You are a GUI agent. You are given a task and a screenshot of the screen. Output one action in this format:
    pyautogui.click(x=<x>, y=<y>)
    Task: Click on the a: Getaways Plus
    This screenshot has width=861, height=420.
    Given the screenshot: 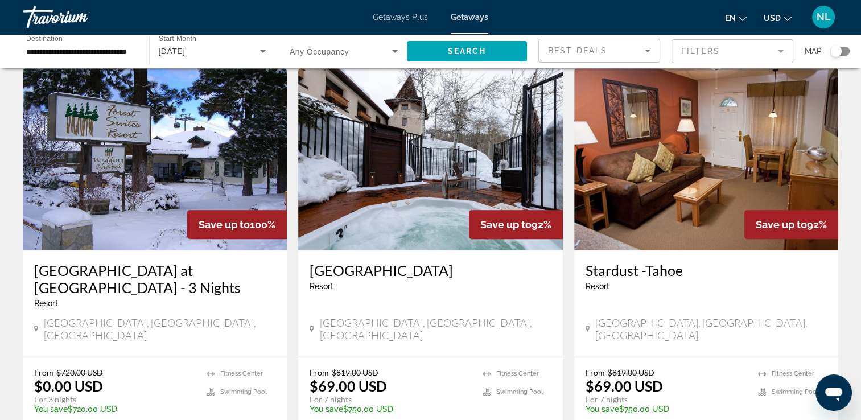 What is the action you would take?
    pyautogui.click(x=400, y=17)
    